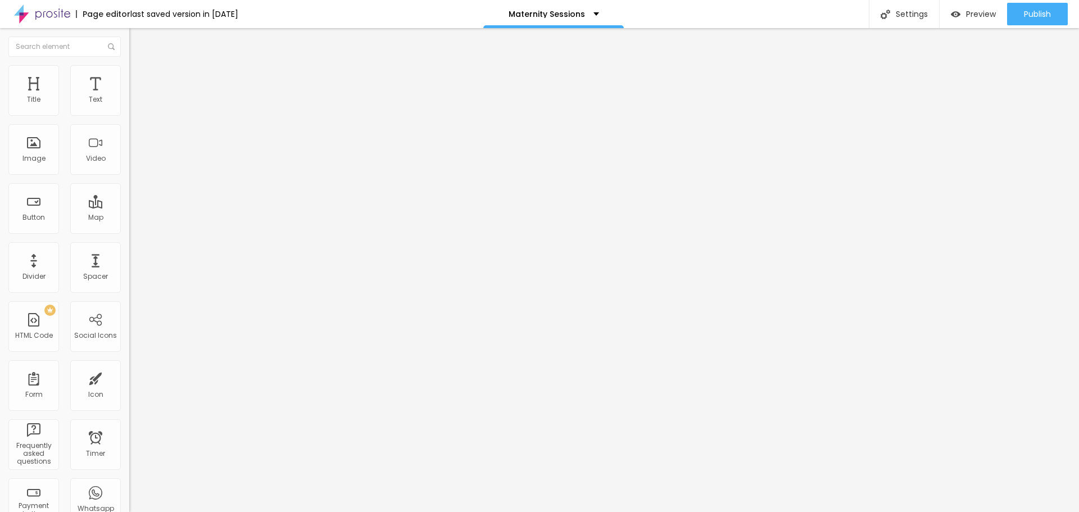 This screenshot has height=512, width=1079. Describe the element at coordinates (96, 158) in the screenshot. I see `div: Video` at that location.